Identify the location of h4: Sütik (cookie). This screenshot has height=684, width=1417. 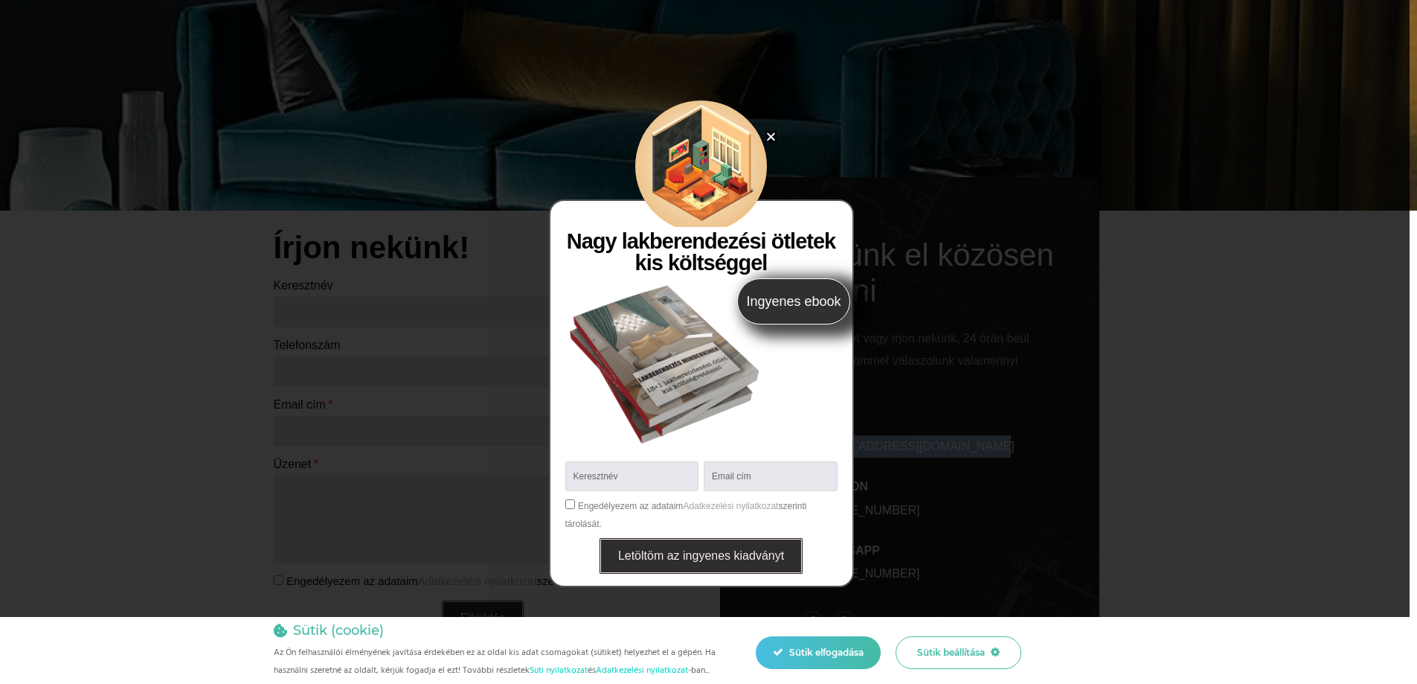
(339, 630).